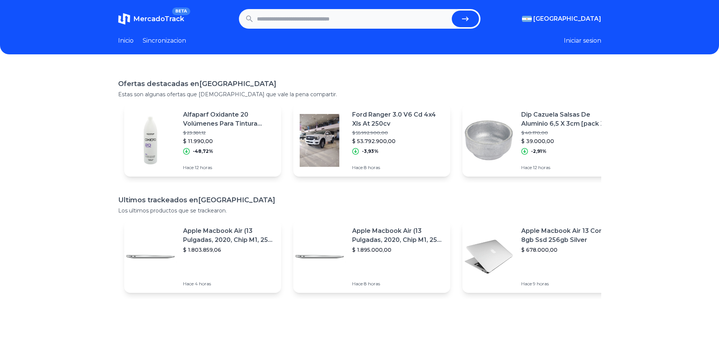 This screenshot has height=351, width=719. What do you see at coordinates (568, 119) in the screenshot?
I see `p: Dip Cazuela Salsas De Aluminio 6,5 X 3cm [pack X 30 Uni.]` at bounding box center [568, 119].